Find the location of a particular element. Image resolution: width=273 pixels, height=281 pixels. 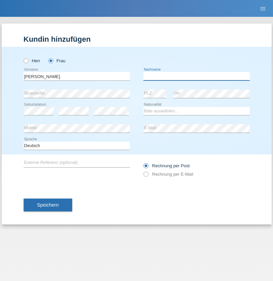

i: menu is located at coordinates (262, 9).